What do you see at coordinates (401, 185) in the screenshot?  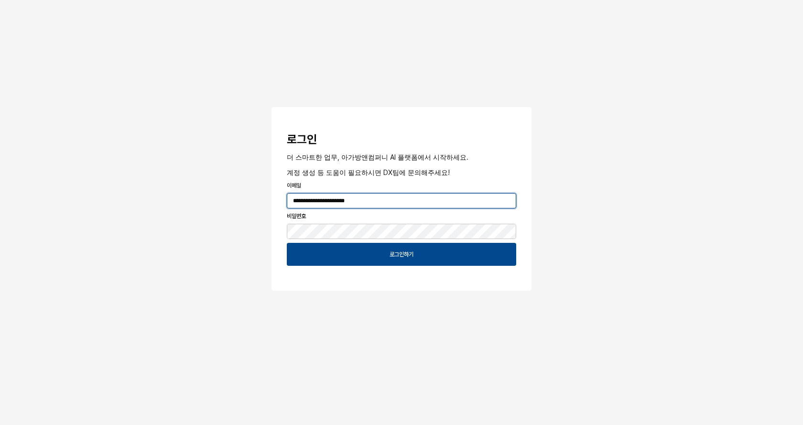 I see `p: 이메일` at bounding box center [401, 185].